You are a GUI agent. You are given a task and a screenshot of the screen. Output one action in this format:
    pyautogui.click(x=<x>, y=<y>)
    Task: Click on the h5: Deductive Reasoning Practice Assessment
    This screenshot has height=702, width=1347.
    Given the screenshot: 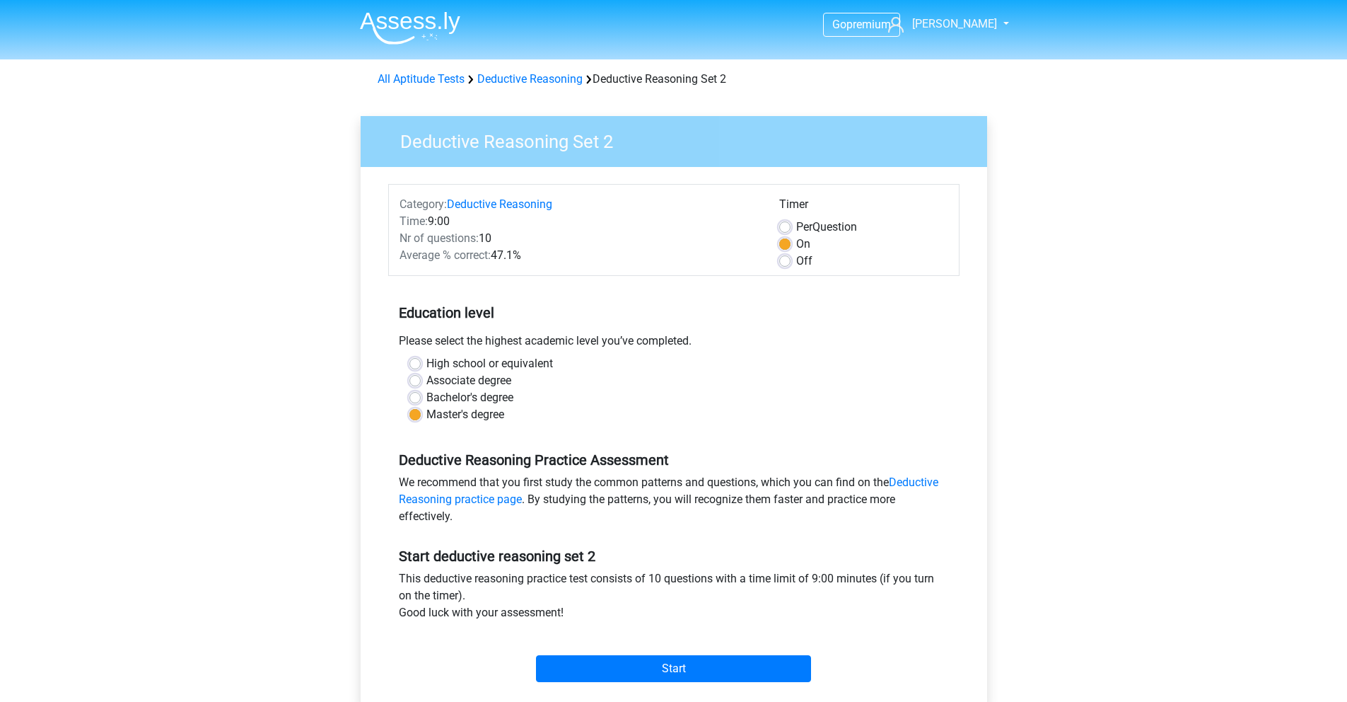 What is the action you would take?
    pyautogui.click(x=674, y=460)
    